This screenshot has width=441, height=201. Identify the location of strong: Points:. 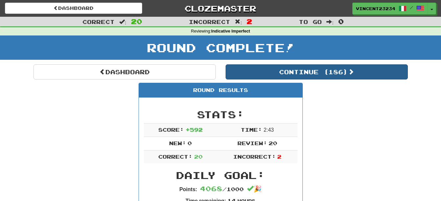
(188, 189).